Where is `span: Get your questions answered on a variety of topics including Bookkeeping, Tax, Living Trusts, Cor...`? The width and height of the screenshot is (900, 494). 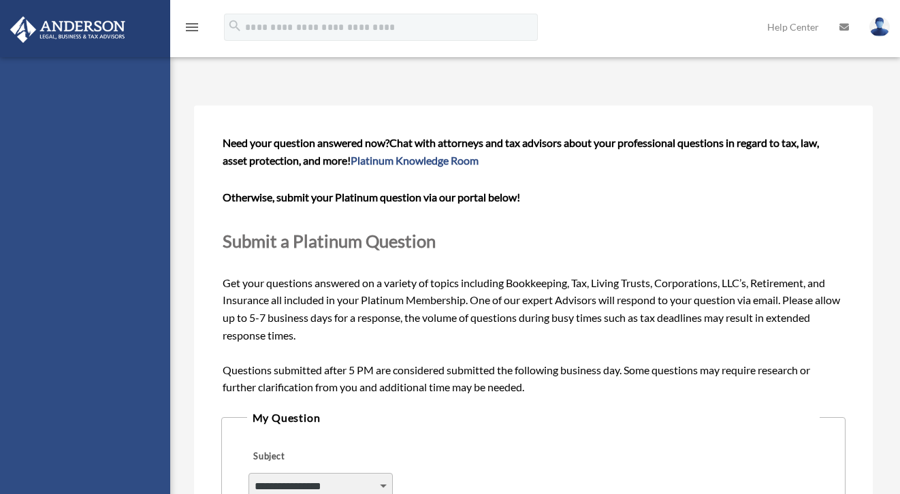
span: Get your questions answered on a variety of topics including Bookkeeping, Tax, Living Trusts, Cor... is located at coordinates (533, 265).